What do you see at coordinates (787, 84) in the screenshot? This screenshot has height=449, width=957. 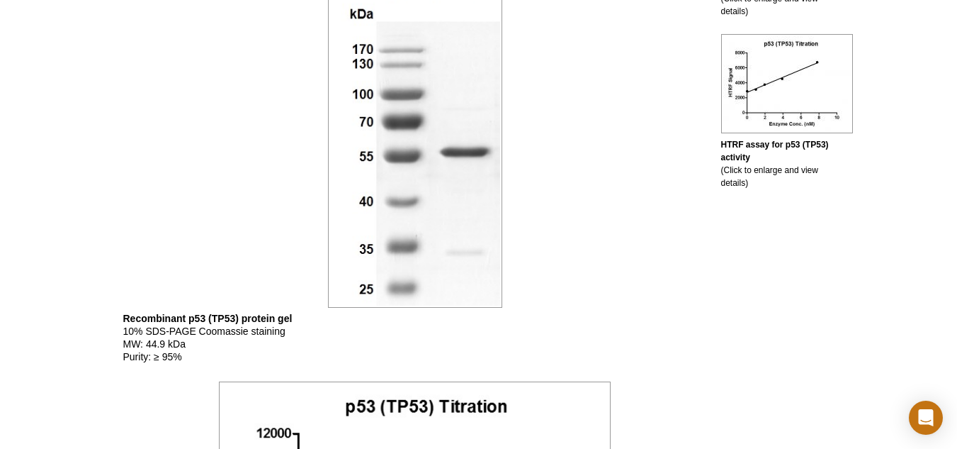 I see `img: HTRF assay for p53 (TP53) activity` at bounding box center [787, 84].